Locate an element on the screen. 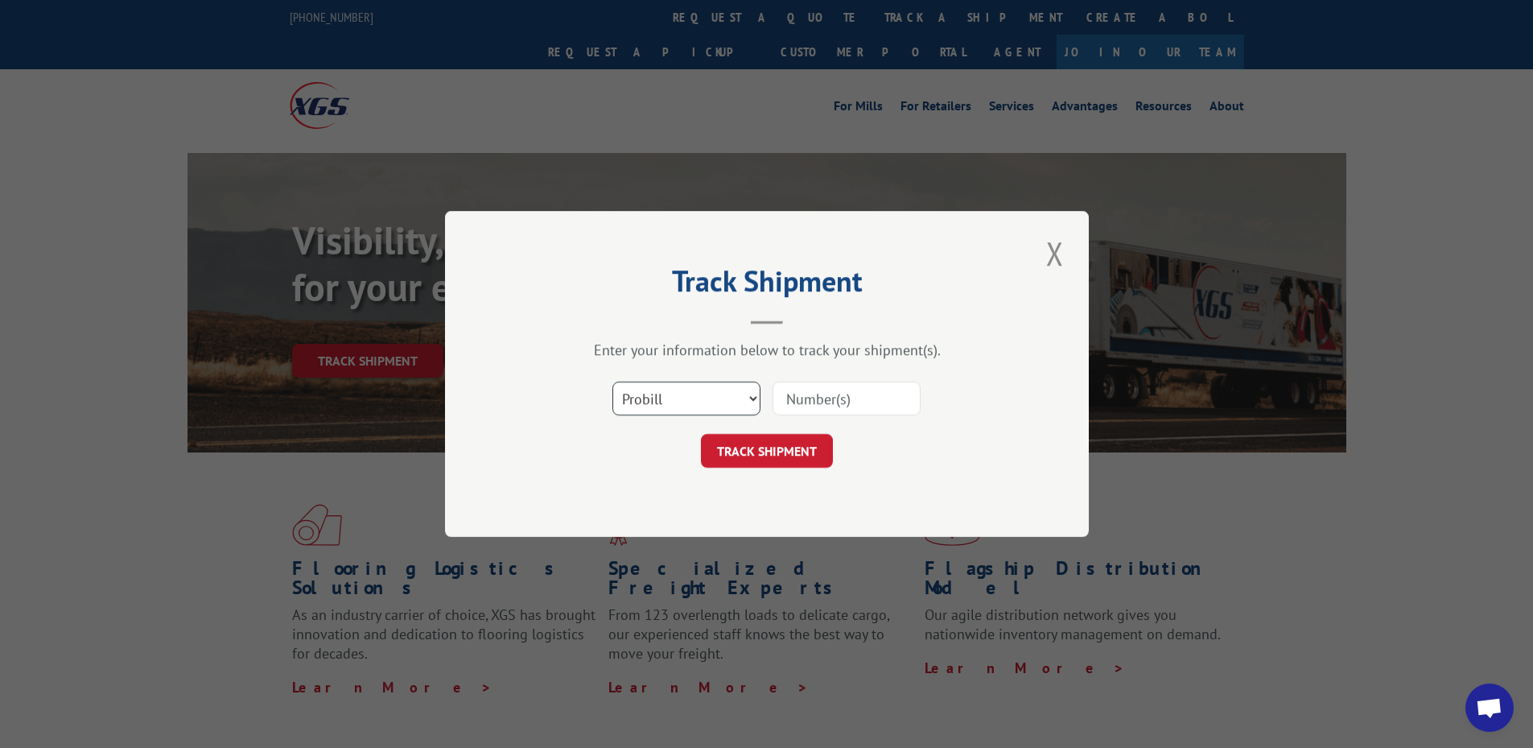  a: Open chat is located at coordinates (1490, 707).